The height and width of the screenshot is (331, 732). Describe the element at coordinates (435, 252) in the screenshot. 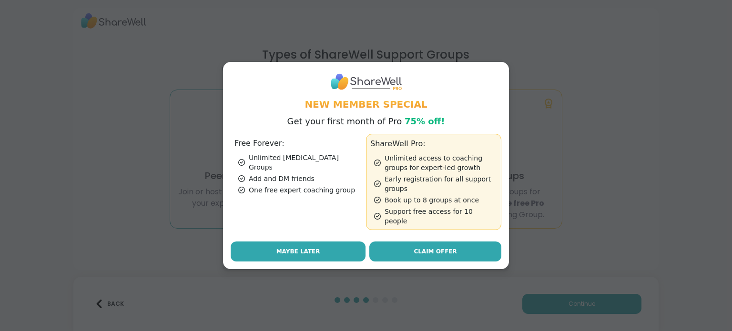

I see `a: Claim Offer` at that location.